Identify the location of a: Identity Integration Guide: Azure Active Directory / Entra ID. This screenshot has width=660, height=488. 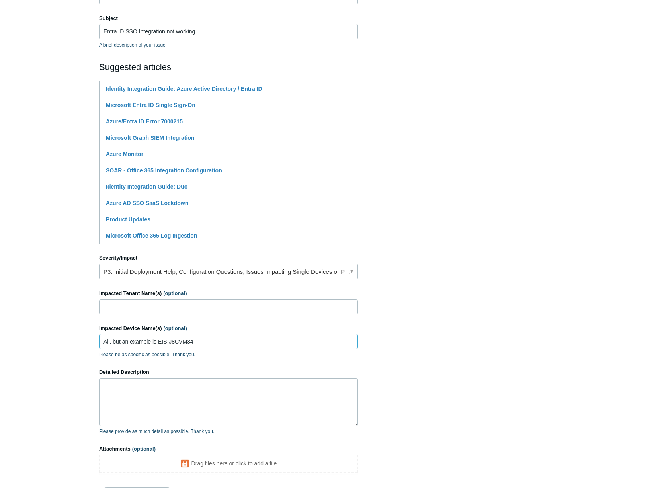
(184, 89).